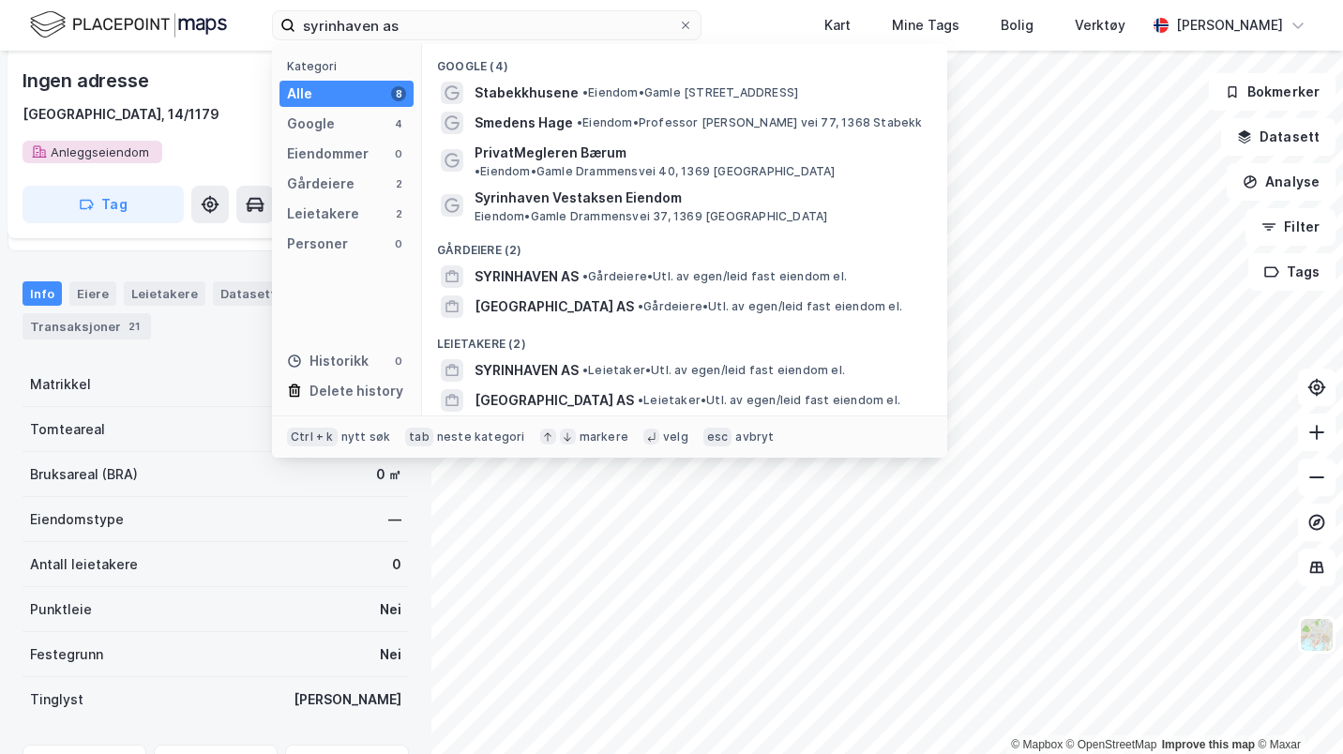 This screenshot has height=754, width=1343. What do you see at coordinates (86, 326) in the screenshot?
I see `div: Transaksjoner` at bounding box center [86, 326].